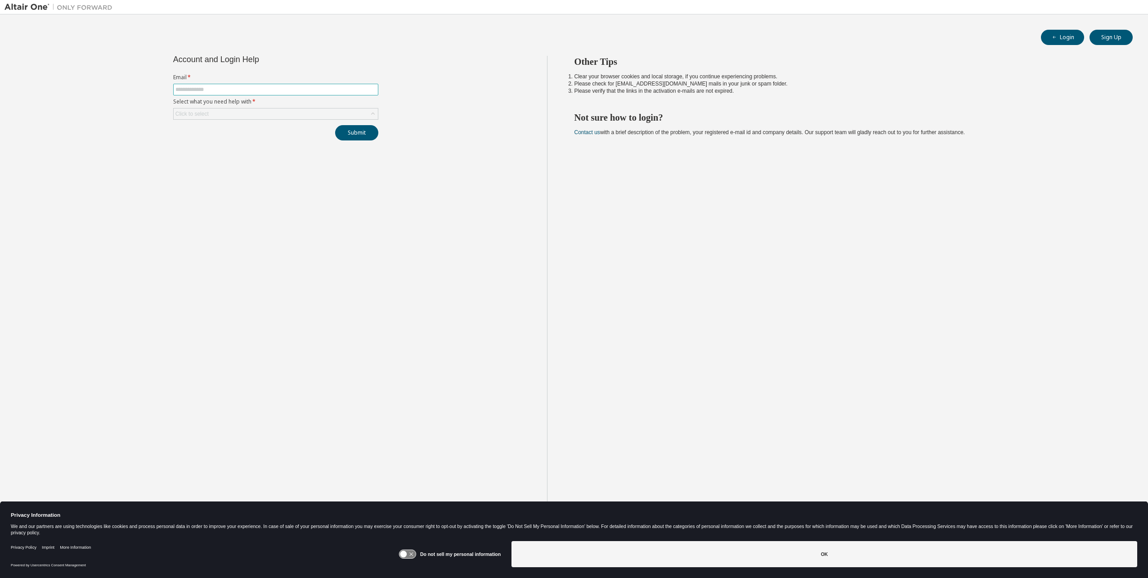 The height and width of the screenshot is (578, 1148). I want to click on h2: Other Tips, so click(846, 62).